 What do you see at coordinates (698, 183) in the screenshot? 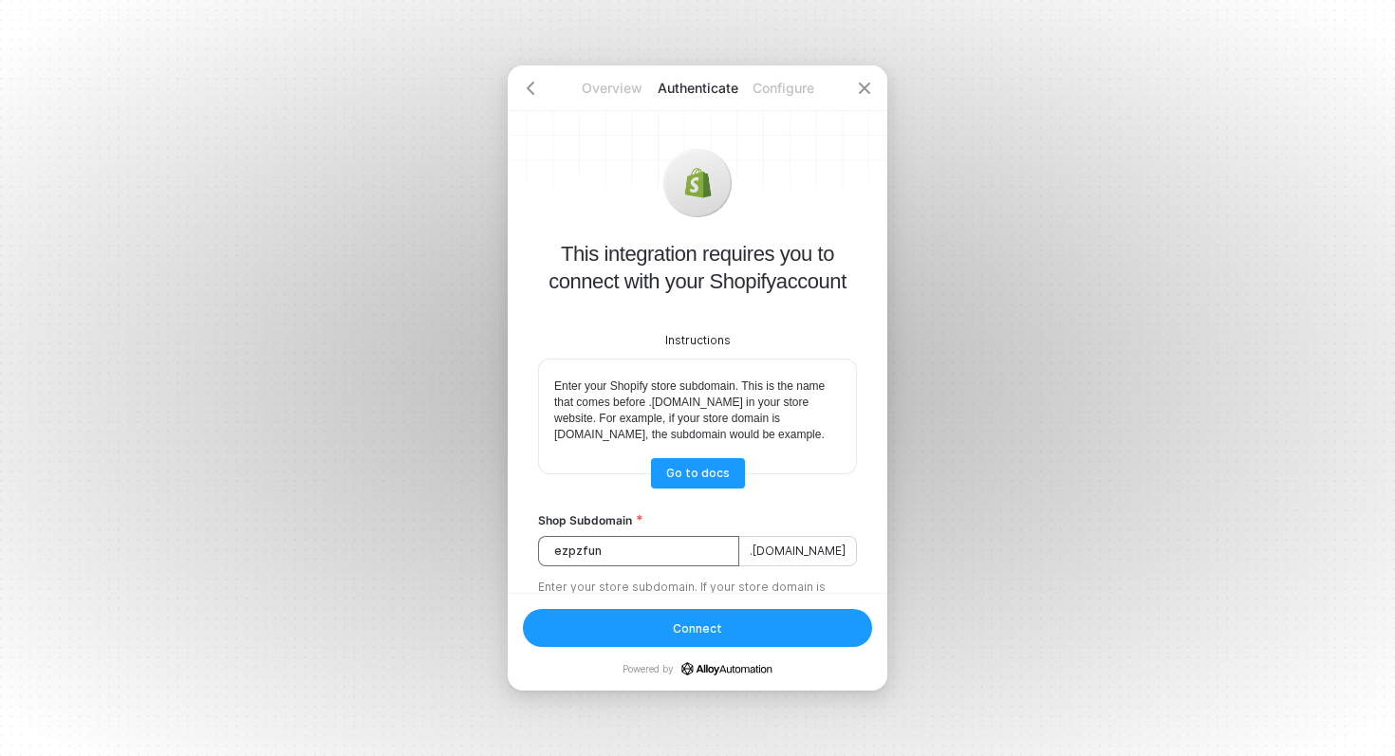
I see `img: icon` at bounding box center [698, 183].